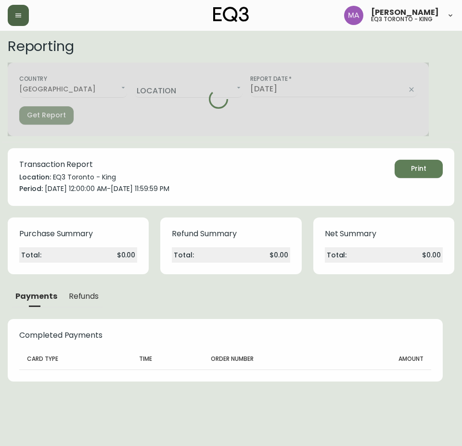 This screenshot has width=462, height=446. What do you see at coordinates (419, 169) in the screenshot?
I see `a: Print` at bounding box center [419, 169].